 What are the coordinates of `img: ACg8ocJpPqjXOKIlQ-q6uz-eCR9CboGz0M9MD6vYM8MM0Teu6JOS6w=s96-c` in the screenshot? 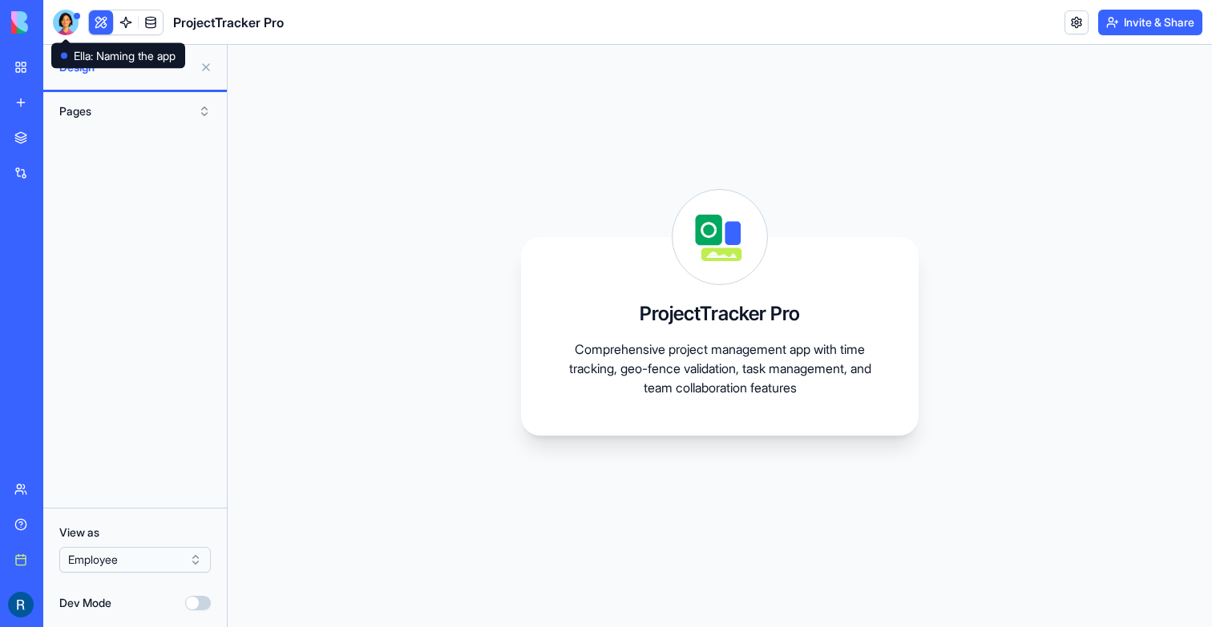 It's located at (21, 605).